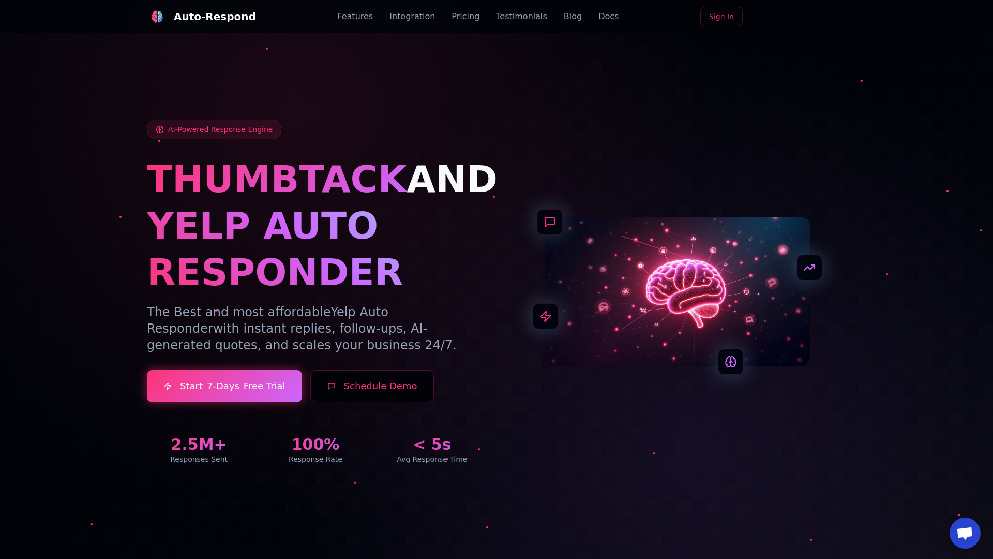 The width and height of the screenshot is (993, 559). I want to click on a: Blog, so click(573, 17).